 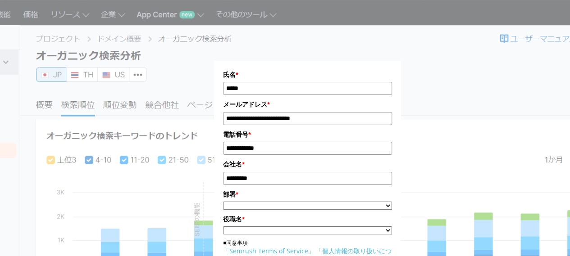 What do you see at coordinates (307, 219) in the screenshot?
I see `label: 役職名` at bounding box center [307, 219].